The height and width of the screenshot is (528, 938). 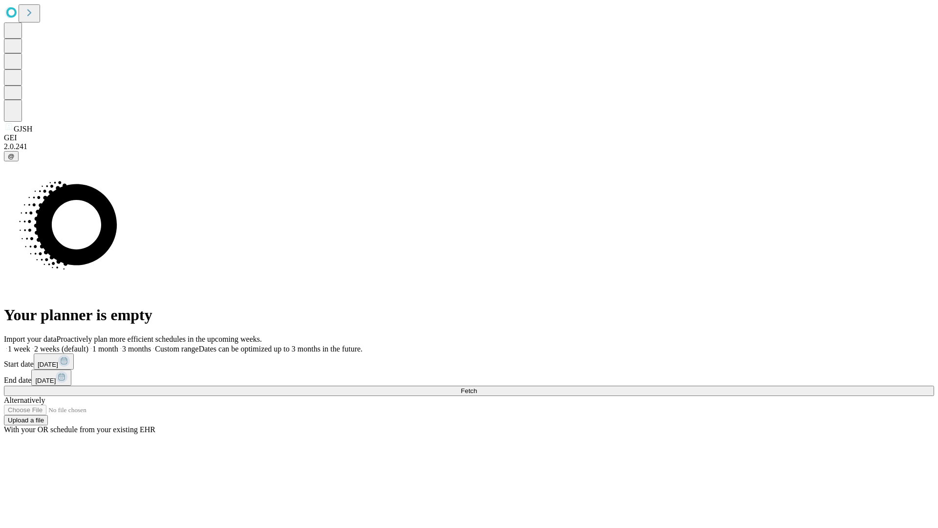 I want to click on button: Upload a file, so click(x=26, y=420).